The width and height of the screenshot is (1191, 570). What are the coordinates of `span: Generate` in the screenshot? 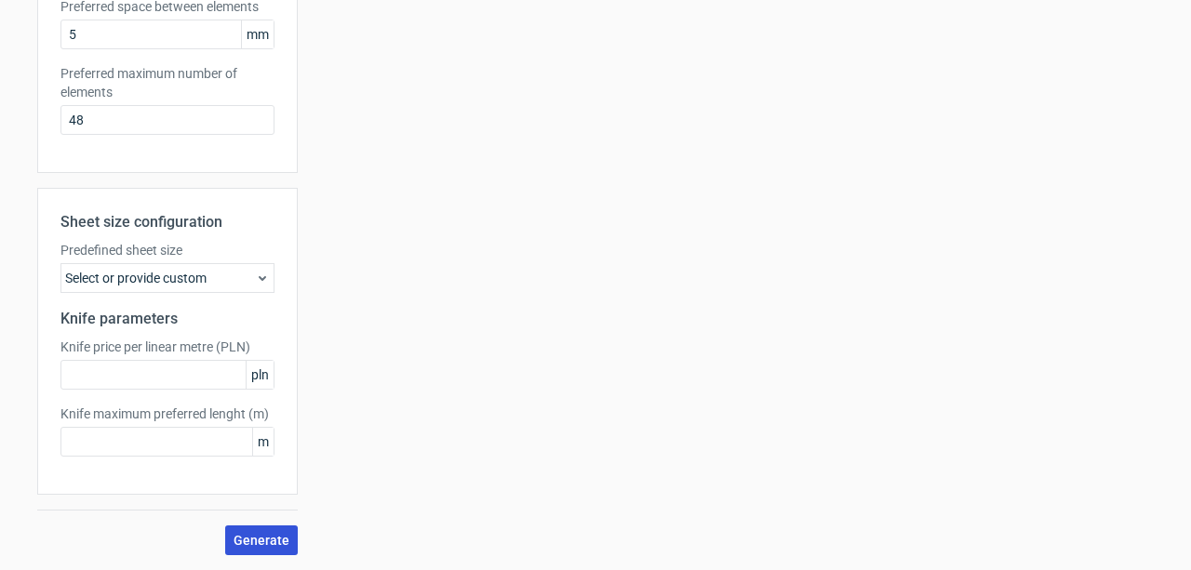 It's located at (261, 540).